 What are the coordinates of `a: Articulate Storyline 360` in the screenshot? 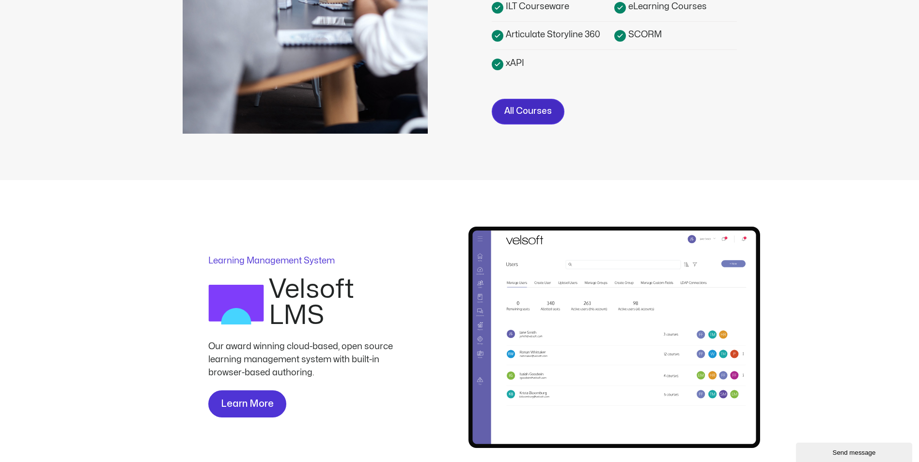 It's located at (553, 34).